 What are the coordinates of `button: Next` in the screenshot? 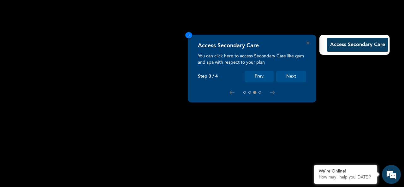 It's located at (291, 76).